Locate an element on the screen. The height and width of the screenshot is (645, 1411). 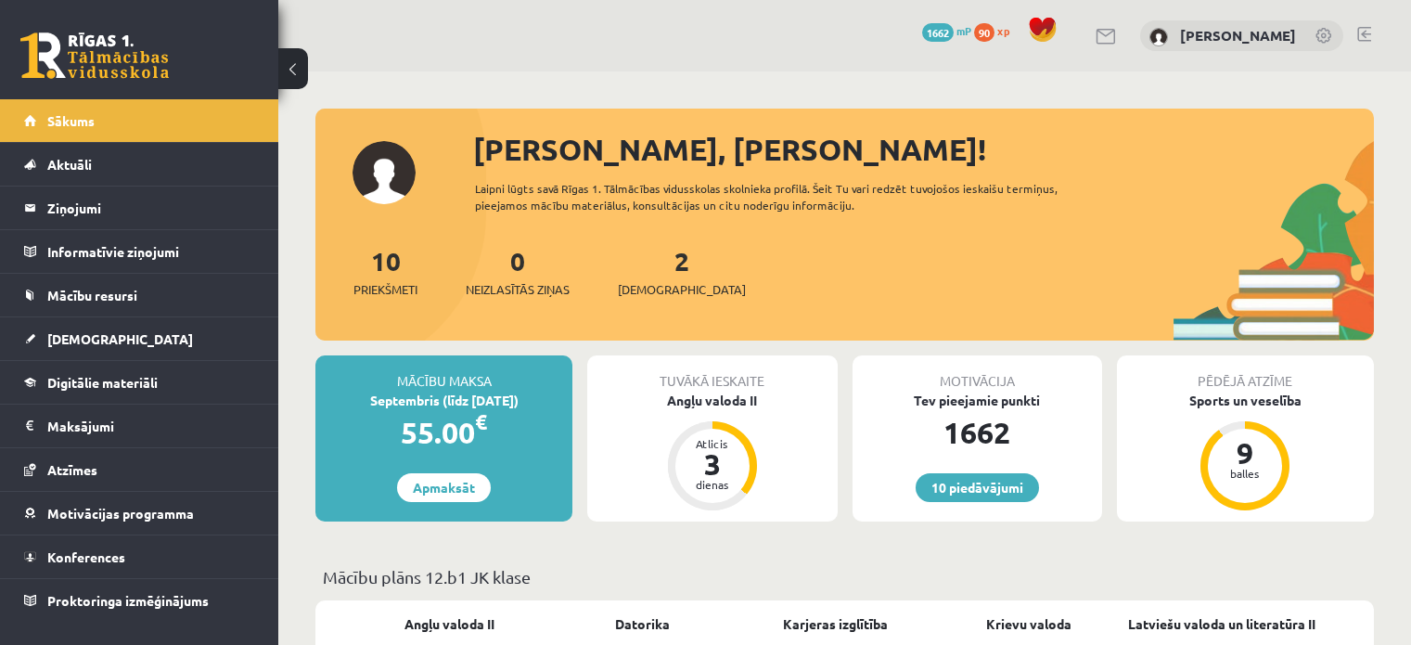
a: Aktuāli is located at coordinates (139, 164).